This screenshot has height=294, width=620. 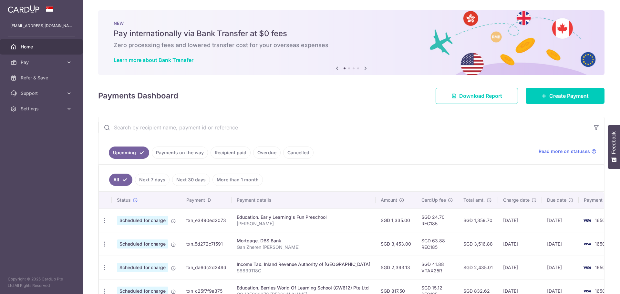 What do you see at coordinates (481, 96) in the screenshot?
I see `span: Download Report` at bounding box center [481, 96].